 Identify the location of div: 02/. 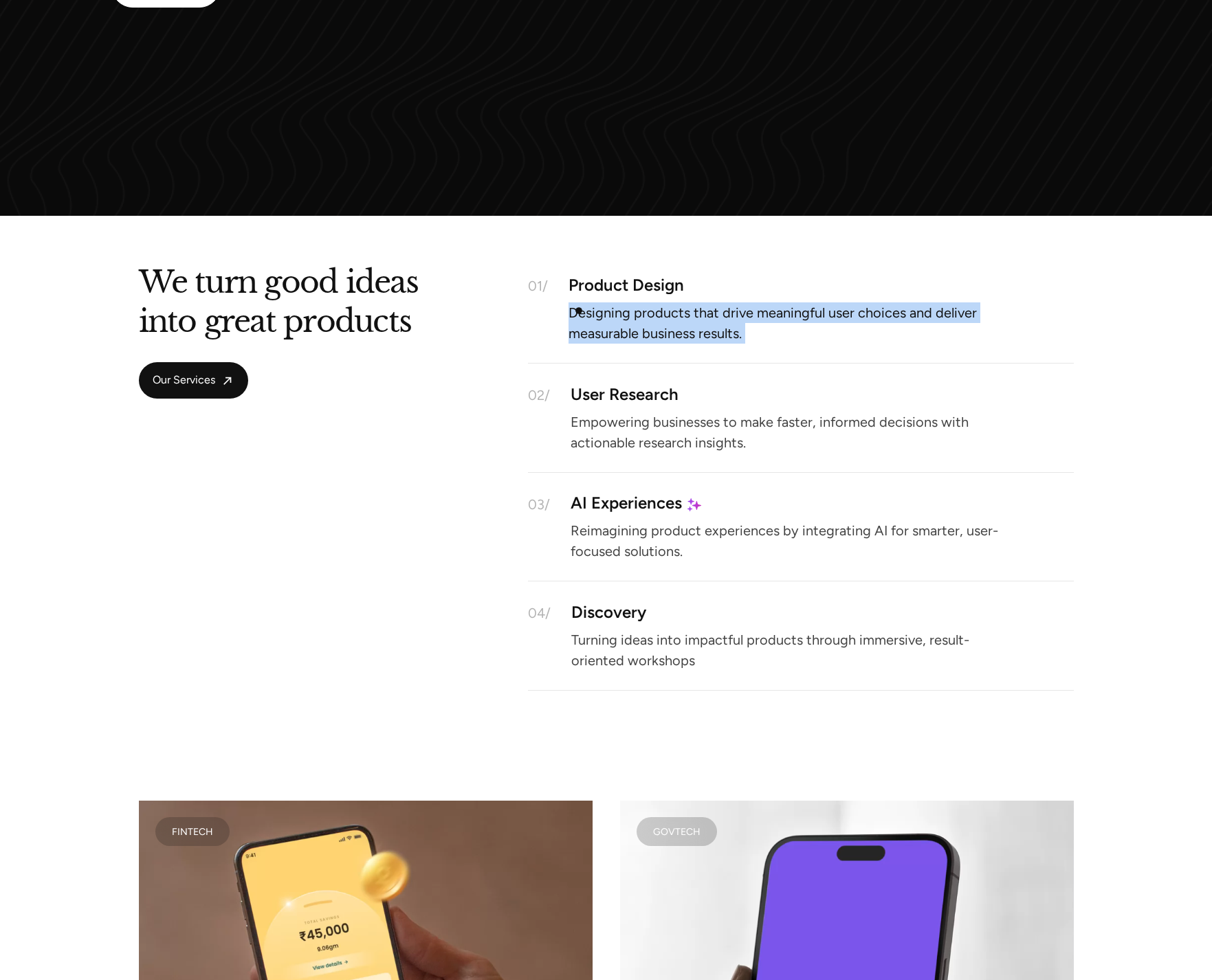
(539, 396).